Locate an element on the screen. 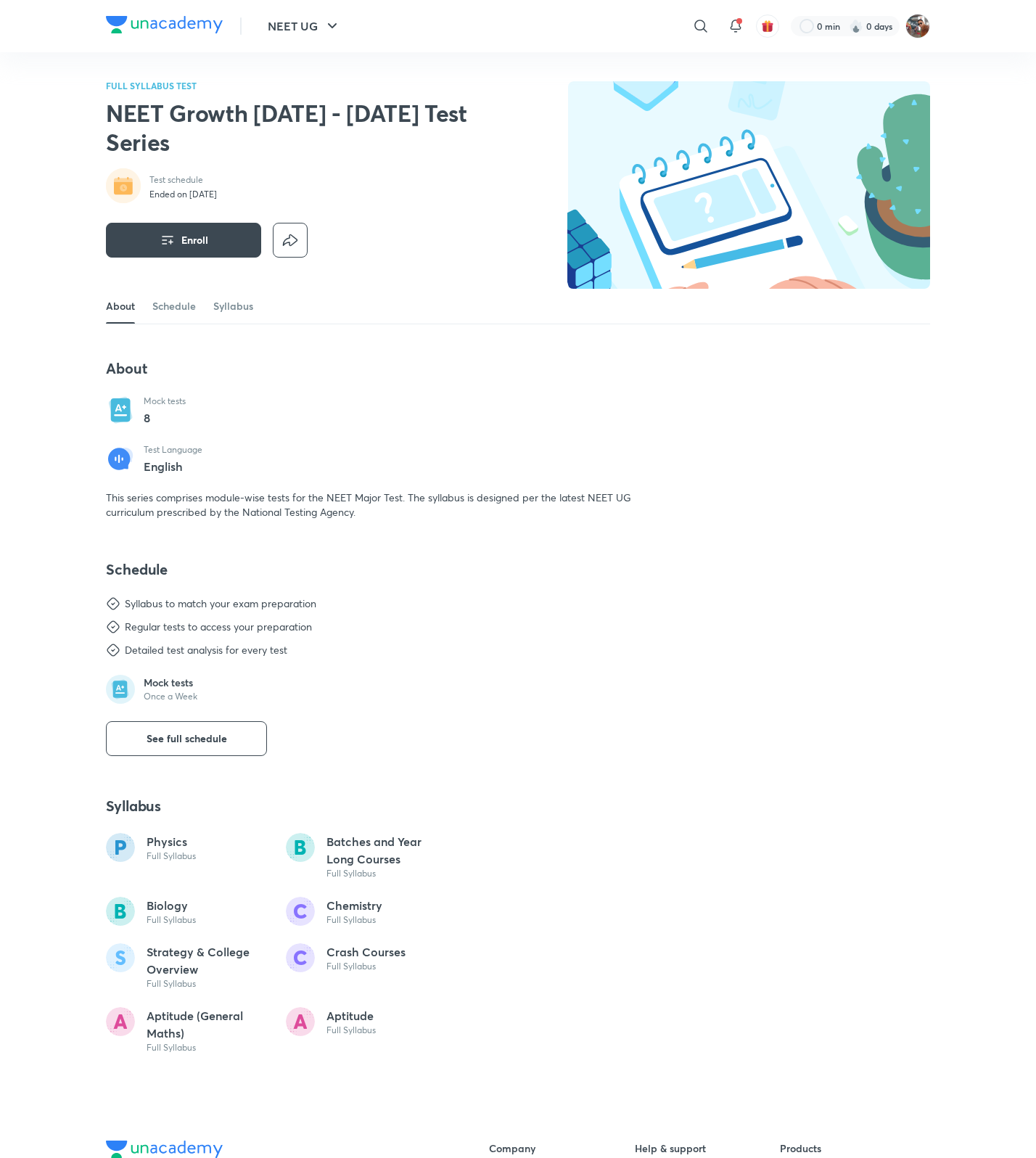 The image size is (1036, 1158). h4: About is located at coordinates (379, 369).